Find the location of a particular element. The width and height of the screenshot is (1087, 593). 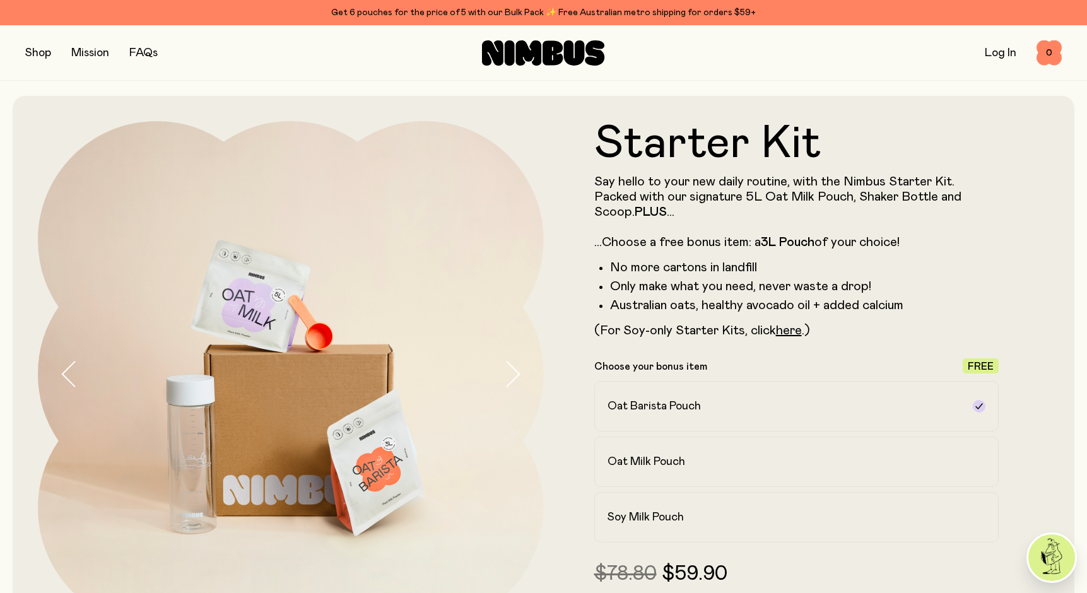

li: Australian oats, healthy avocado oil + added calcium is located at coordinates (804, 305).